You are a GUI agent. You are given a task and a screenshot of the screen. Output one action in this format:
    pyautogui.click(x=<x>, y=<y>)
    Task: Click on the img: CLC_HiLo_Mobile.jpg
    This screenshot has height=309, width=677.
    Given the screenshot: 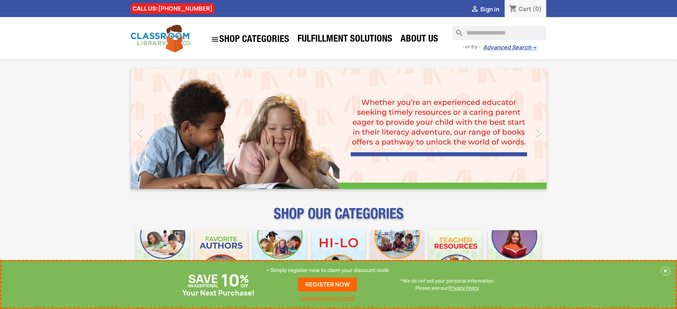 What is the action you would take?
    pyautogui.click(x=339, y=257)
    